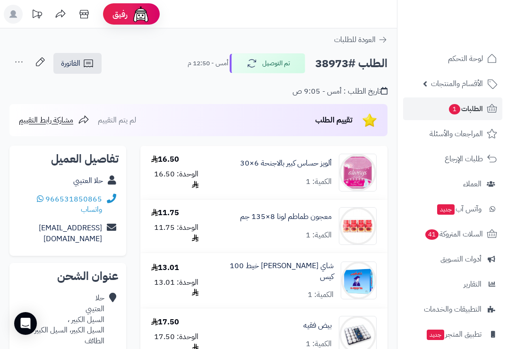 This screenshot has width=508, height=349. I want to click on div: 13.01, so click(165, 267).